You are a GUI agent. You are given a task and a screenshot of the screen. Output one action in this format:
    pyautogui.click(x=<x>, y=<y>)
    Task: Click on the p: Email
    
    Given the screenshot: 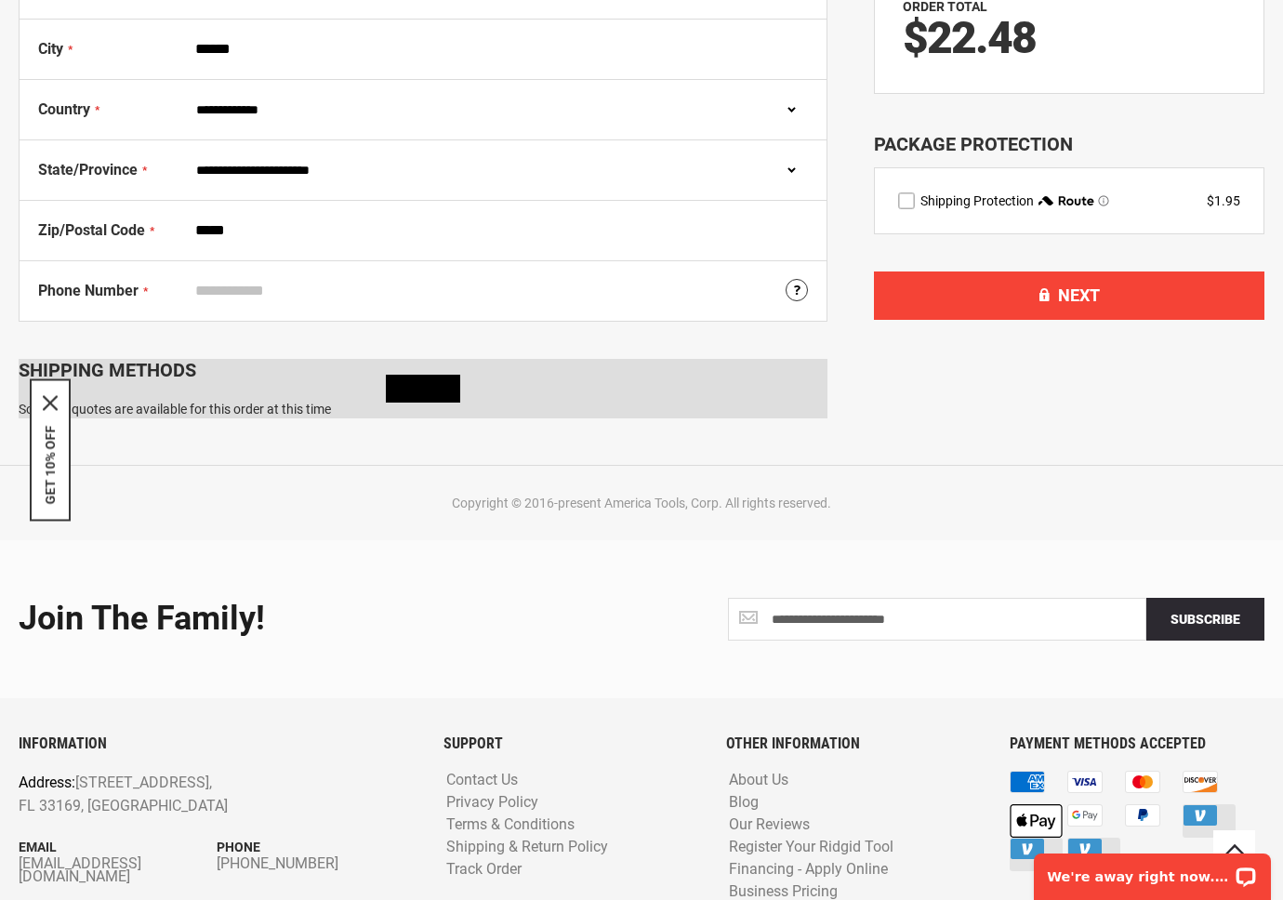 What is the action you would take?
    pyautogui.click(x=117, y=847)
    